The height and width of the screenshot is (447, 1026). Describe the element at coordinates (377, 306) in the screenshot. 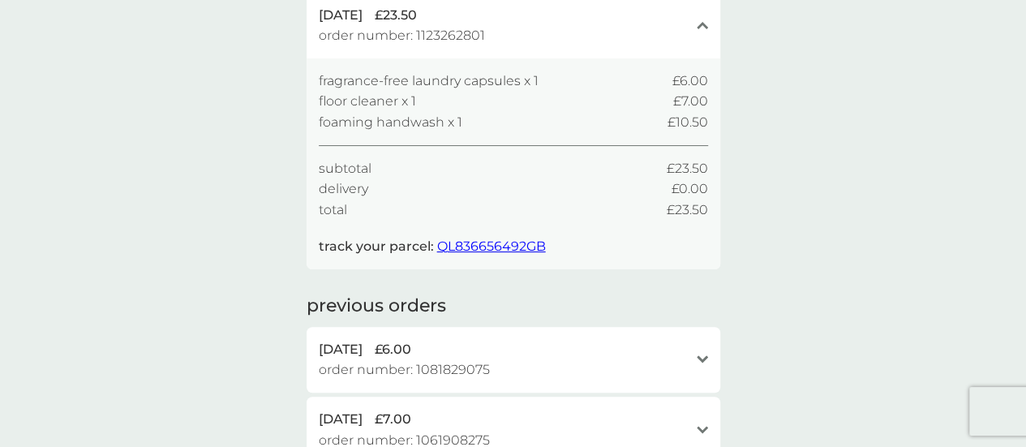

I see `h2: previous orders` at that location.